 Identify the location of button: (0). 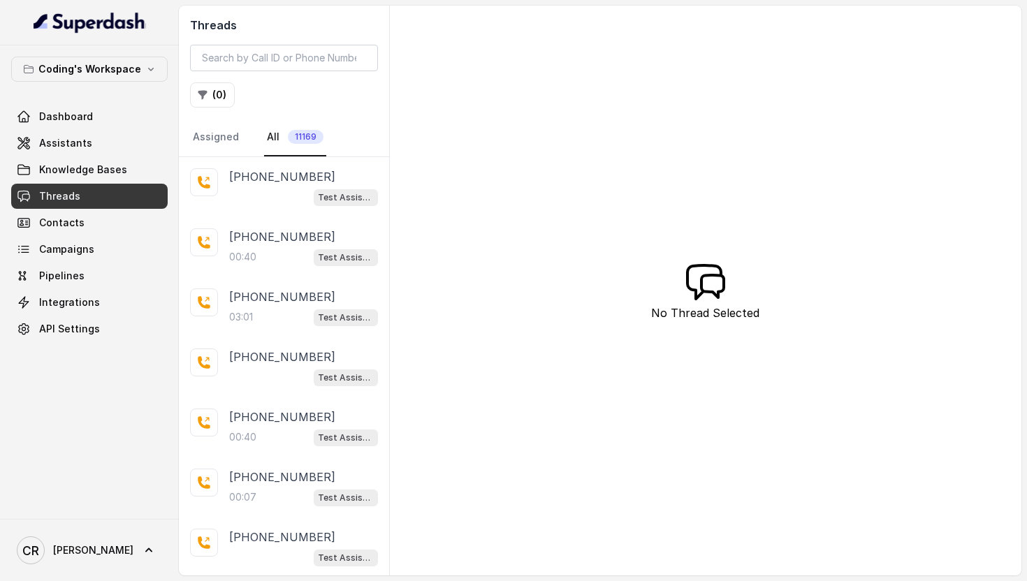
(212, 95).